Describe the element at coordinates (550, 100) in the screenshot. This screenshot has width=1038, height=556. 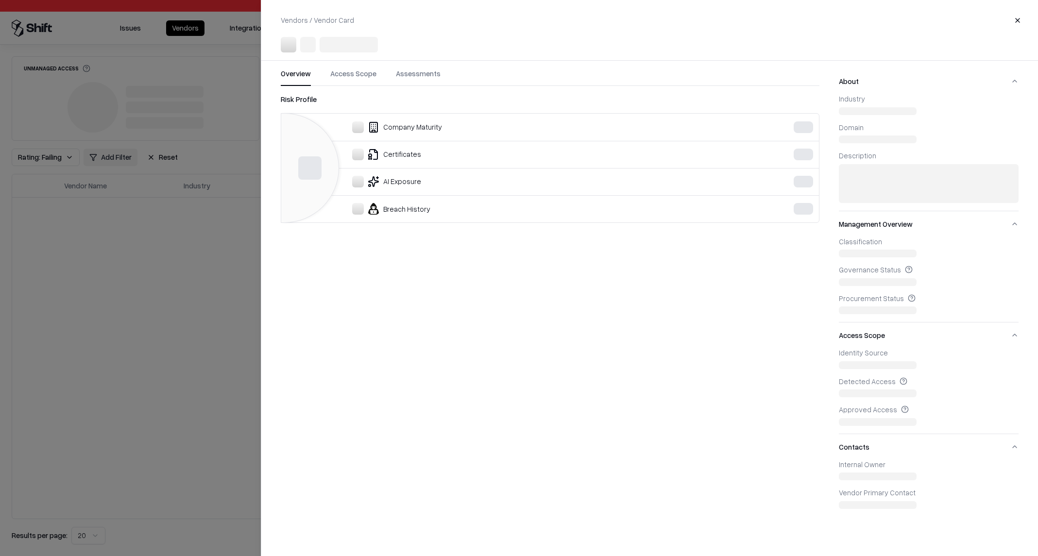
I see `div: Risk Profile` at that location.